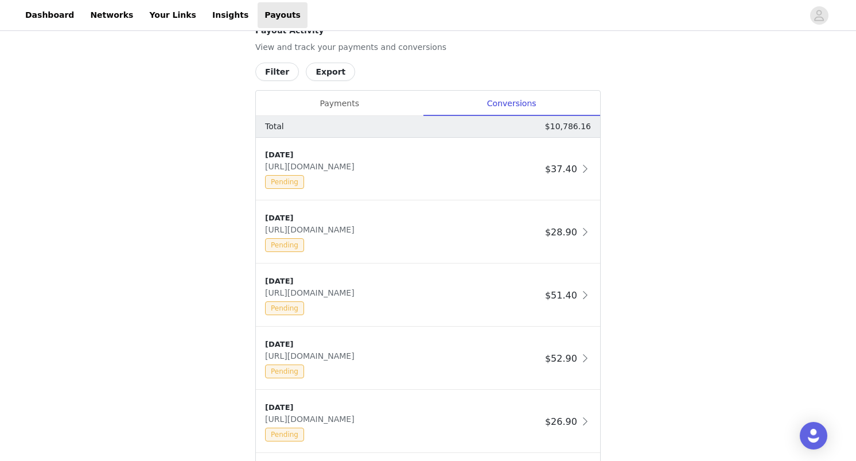  I want to click on button: Filter, so click(277, 72).